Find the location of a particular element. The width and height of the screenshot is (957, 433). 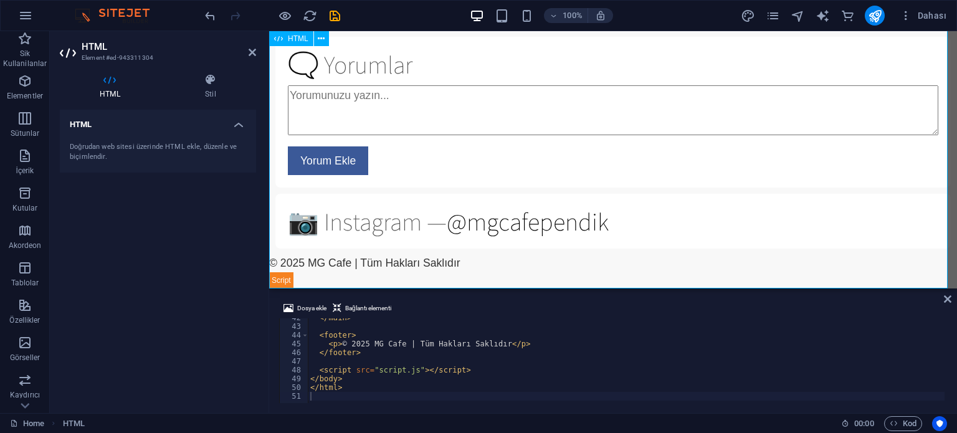

div: 48 is located at coordinates (294, 370).